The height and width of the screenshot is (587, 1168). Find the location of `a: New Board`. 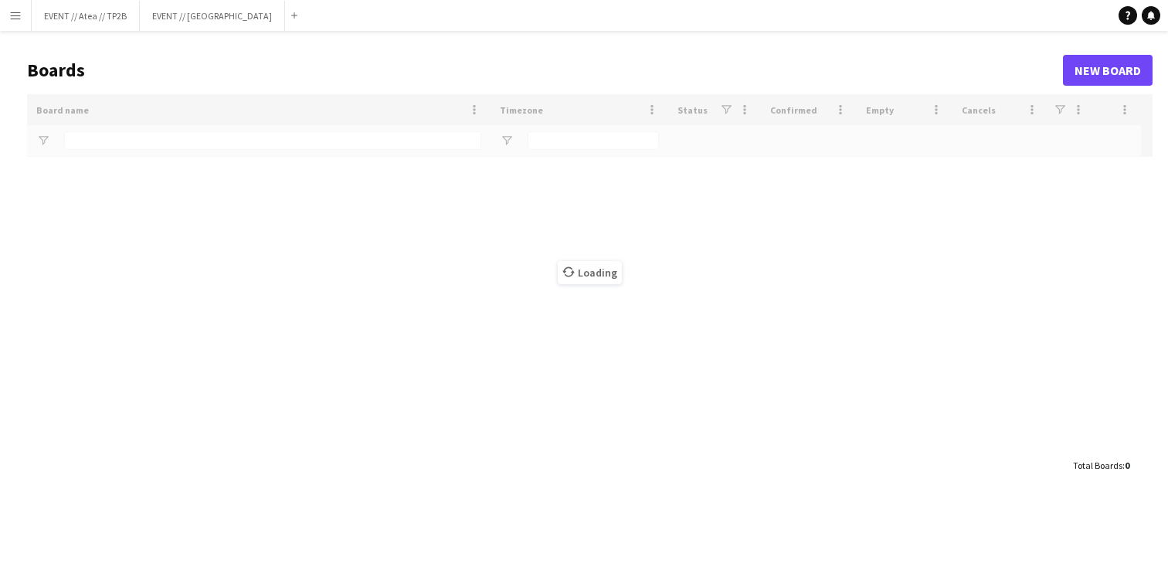

a: New Board is located at coordinates (1108, 70).